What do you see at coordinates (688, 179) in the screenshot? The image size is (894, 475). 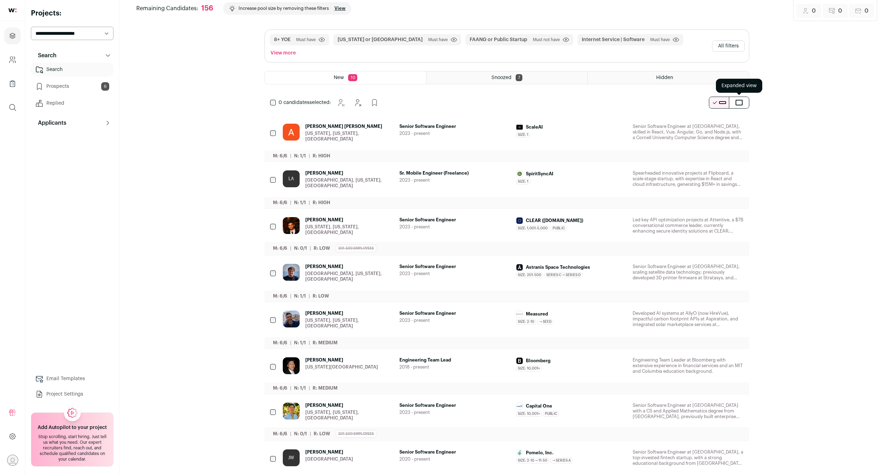 I see `div: Spearheaded innovative projects at Flipboard, a scale-stage startup, with expertise in React and ...` at bounding box center [688, 179].